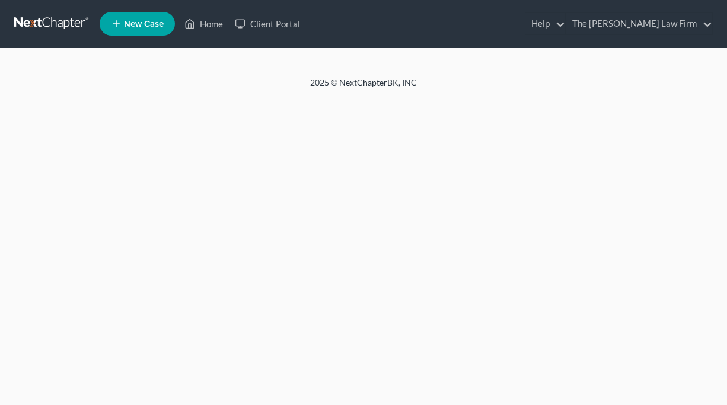  Describe the element at coordinates (204, 24) in the screenshot. I see `a: Home` at that location.